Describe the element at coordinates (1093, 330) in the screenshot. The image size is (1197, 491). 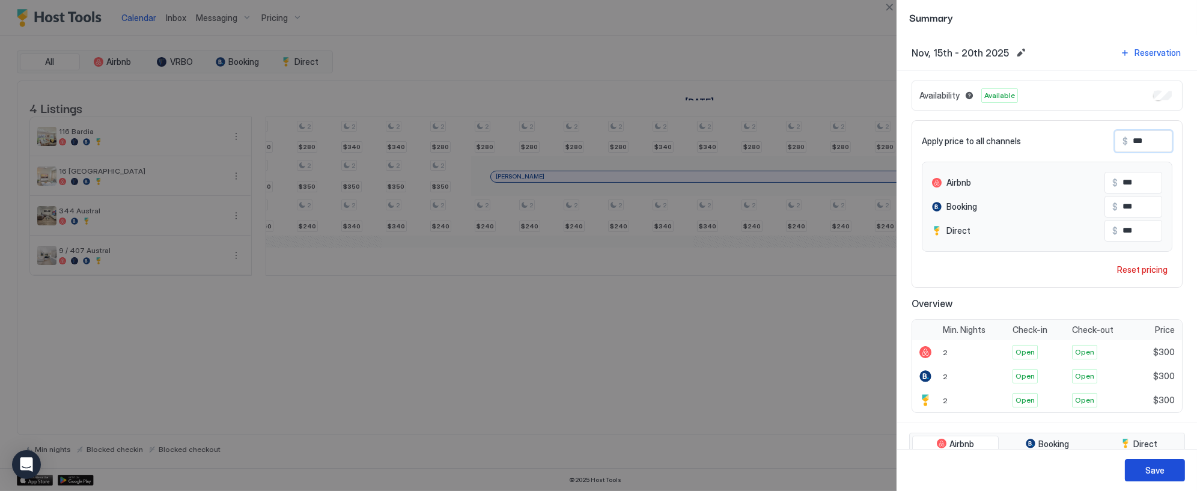
I see `span: Check-out` at that location.